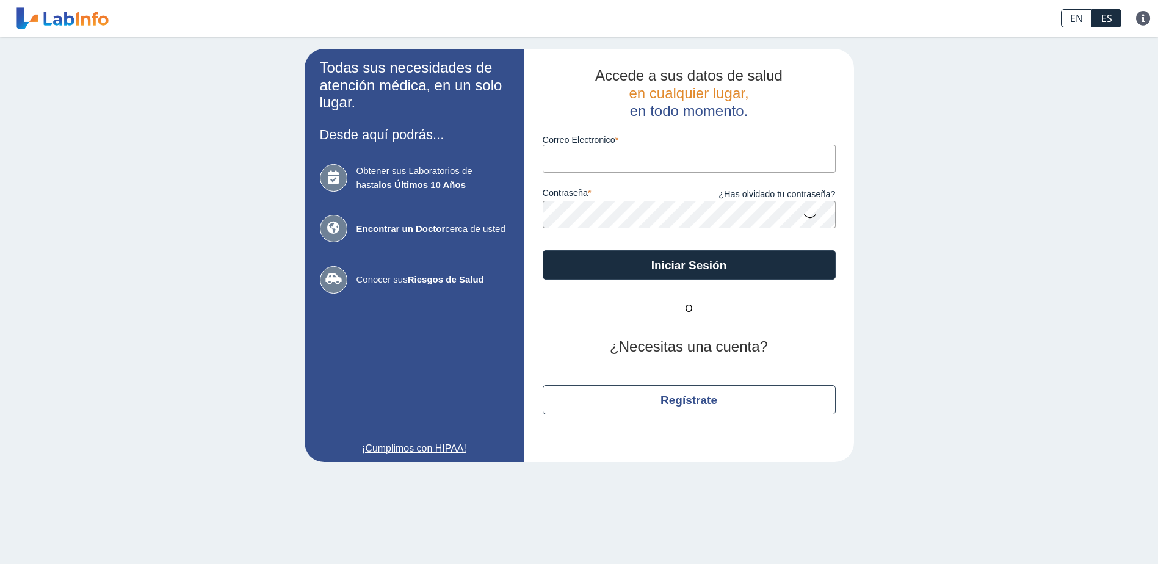  I want to click on h2: ¿Necesitas una cuenta?, so click(689, 347).